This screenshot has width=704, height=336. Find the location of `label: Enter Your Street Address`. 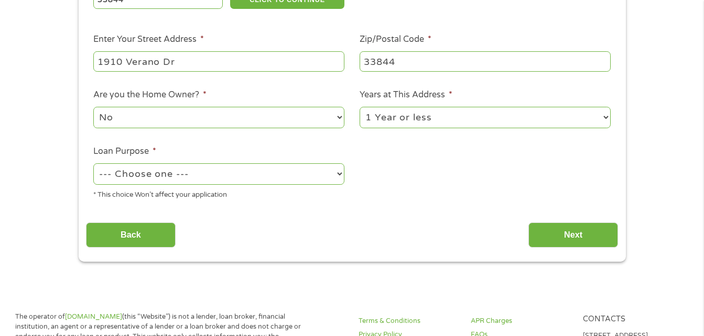

label: Enter Your Street Address is located at coordinates (148, 39).